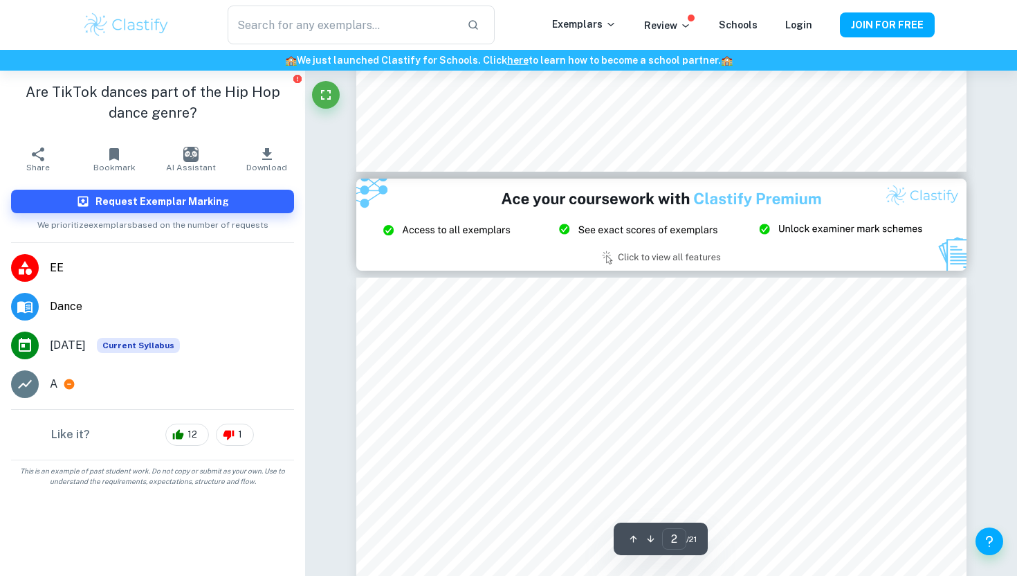 Image resolution: width=1017 pixels, height=576 pixels. What do you see at coordinates (126, 25) in the screenshot?
I see `a: Clastify logo` at bounding box center [126, 25].